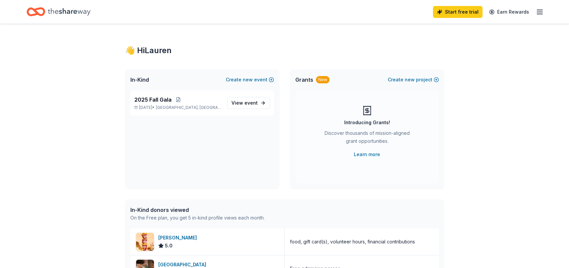 This screenshot has width=569, height=268. What do you see at coordinates (145, 242) in the screenshot?
I see `img: Image for Sheetz` at bounding box center [145, 242].